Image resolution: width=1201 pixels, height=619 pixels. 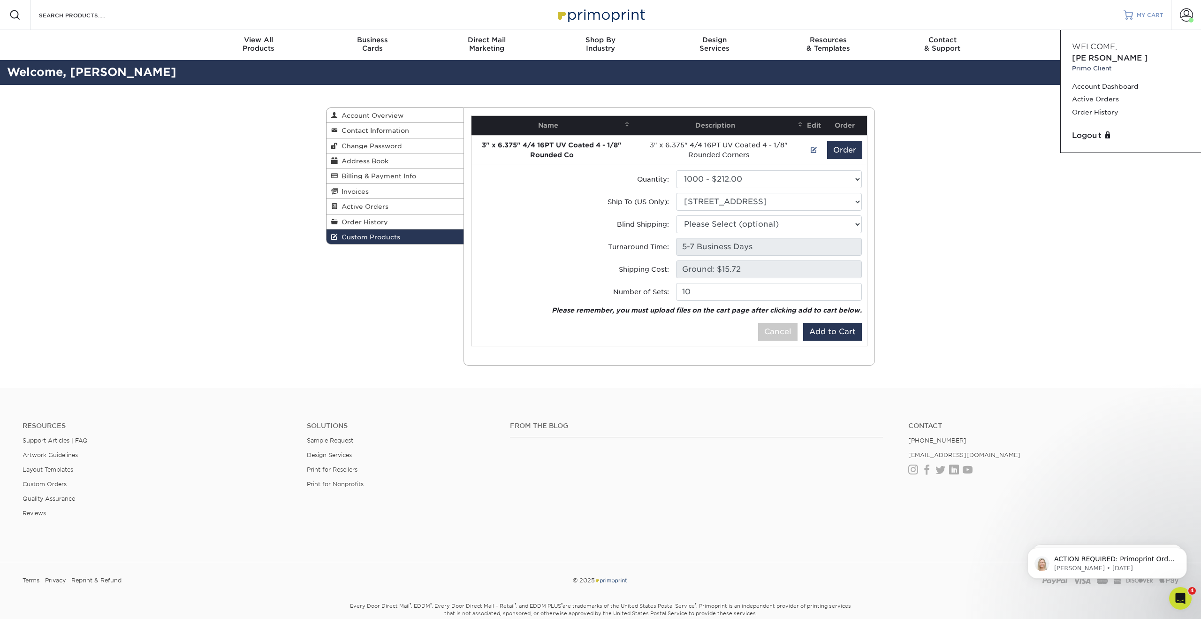 What do you see at coordinates (639, 246) in the screenshot?
I see `label: Turnaround Time:` at bounding box center [639, 246].